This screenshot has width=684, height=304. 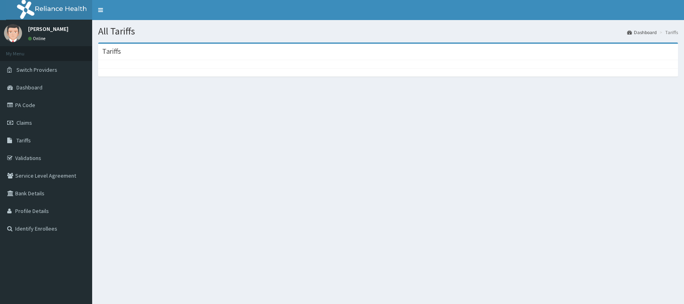 I want to click on span: Claims, so click(x=24, y=123).